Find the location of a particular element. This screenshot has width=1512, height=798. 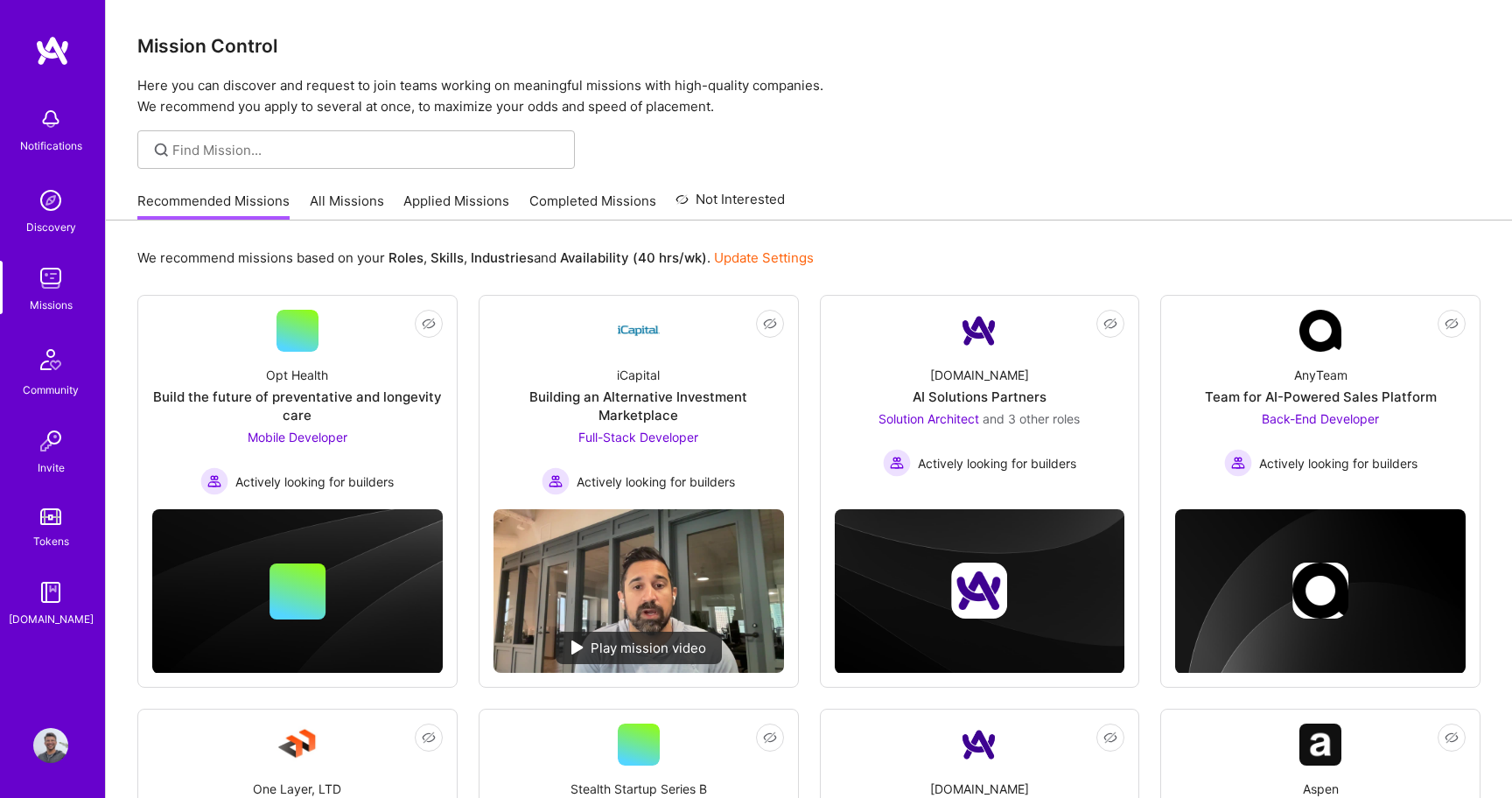

i: icon SearchGrey is located at coordinates (161, 149).